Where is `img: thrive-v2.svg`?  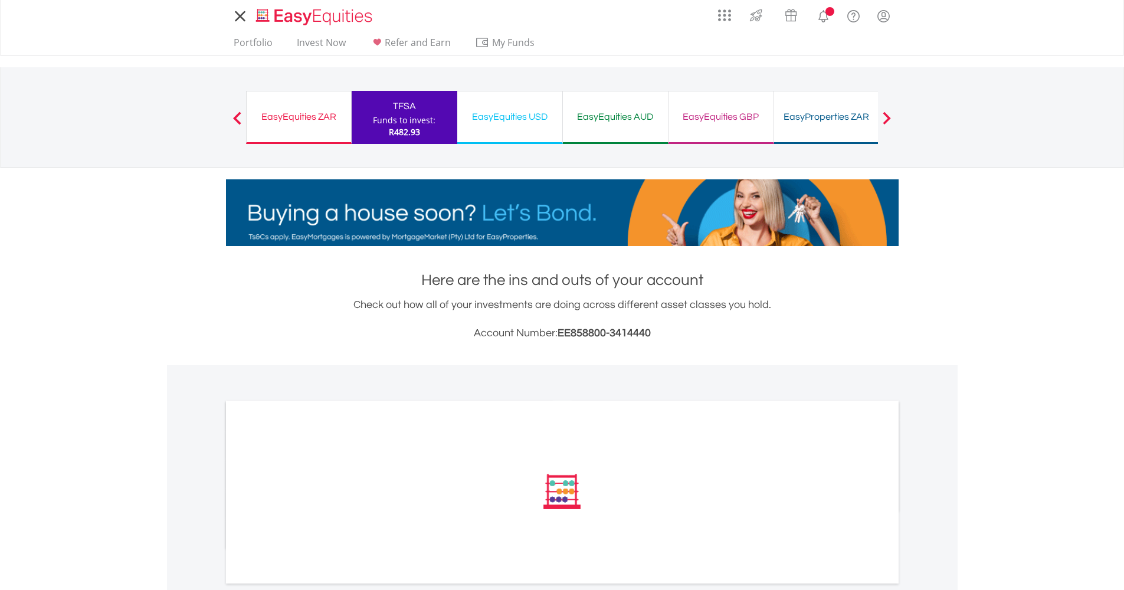
img: thrive-v2.svg is located at coordinates (756, 15).